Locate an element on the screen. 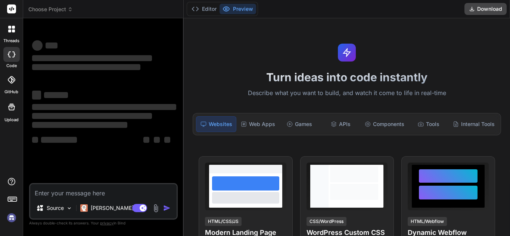  div: Games is located at coordinates (300, 124).